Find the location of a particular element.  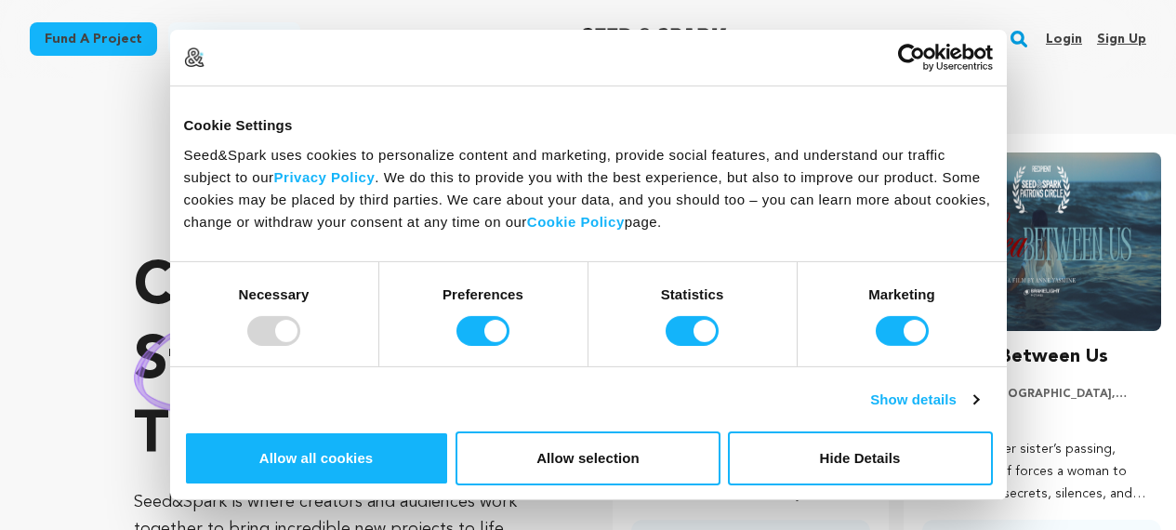

a: Start a project is located at coordinates (234, 39).